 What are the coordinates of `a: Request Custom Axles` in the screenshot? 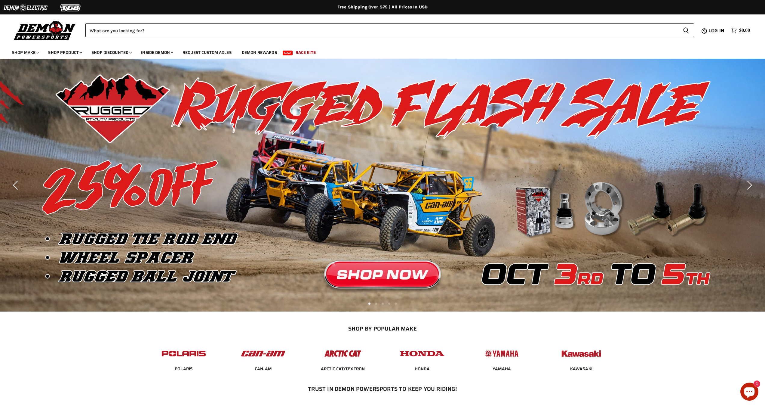 It's located at (207, 52).